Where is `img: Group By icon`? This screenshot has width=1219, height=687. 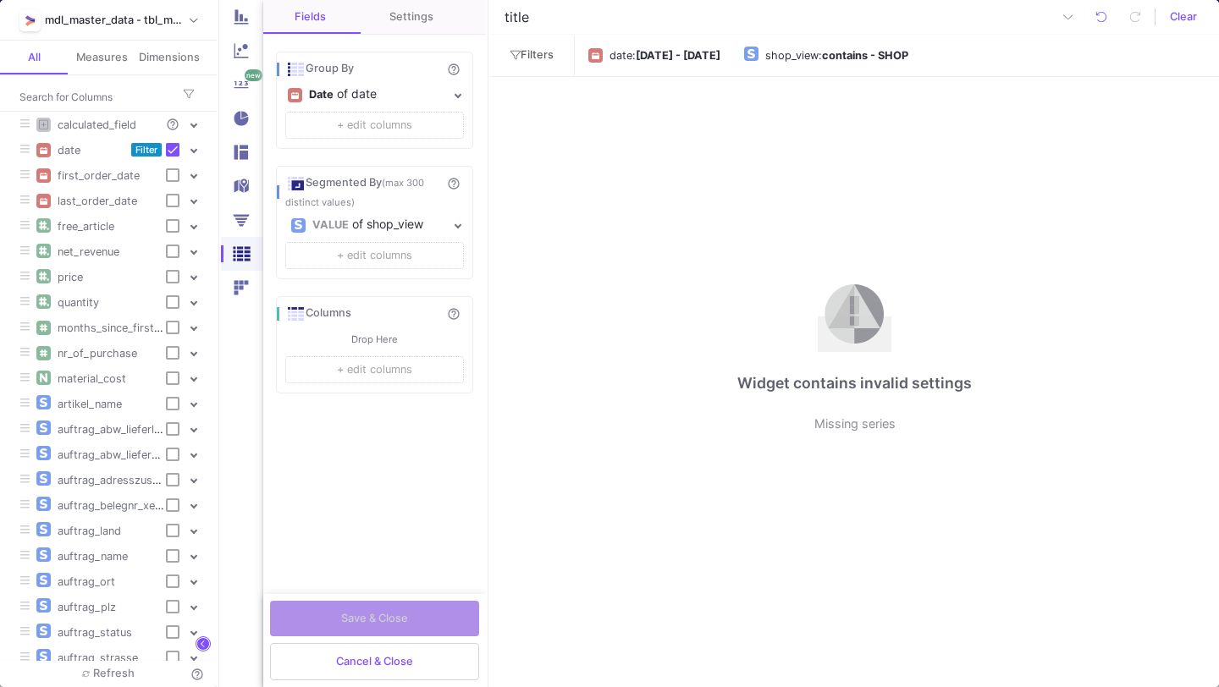
img: Group By icon is located at coordinates (295, 69).